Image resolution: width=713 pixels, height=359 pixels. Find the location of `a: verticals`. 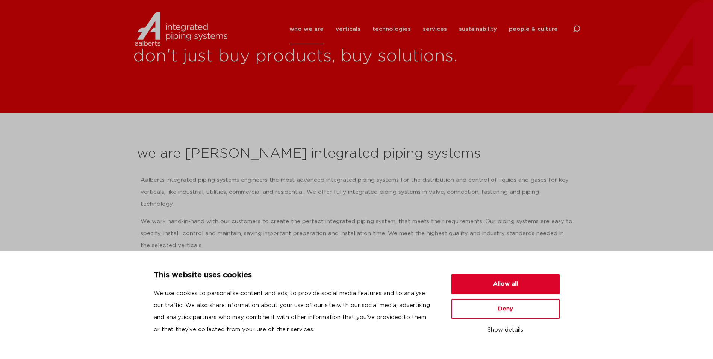

a: verticals is located at coordinates (348, 29).